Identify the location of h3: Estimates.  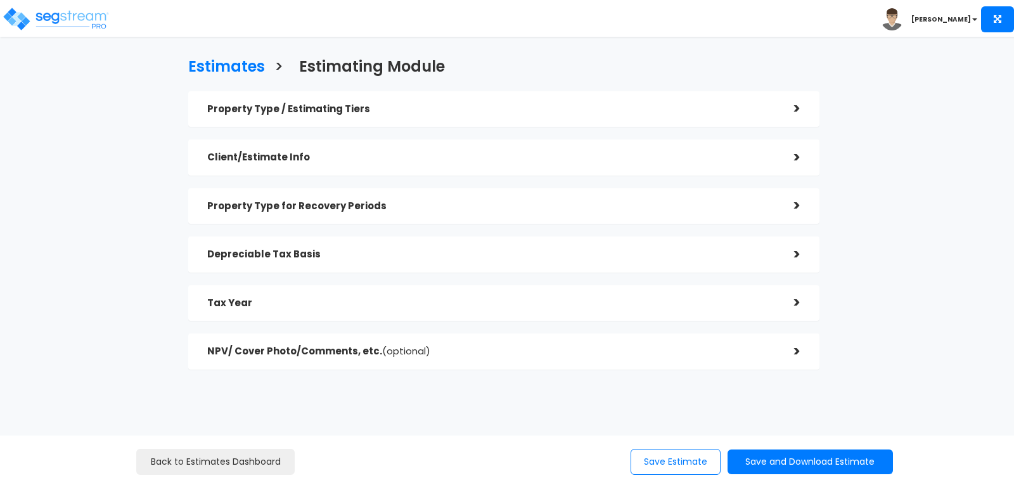
(226, 68).